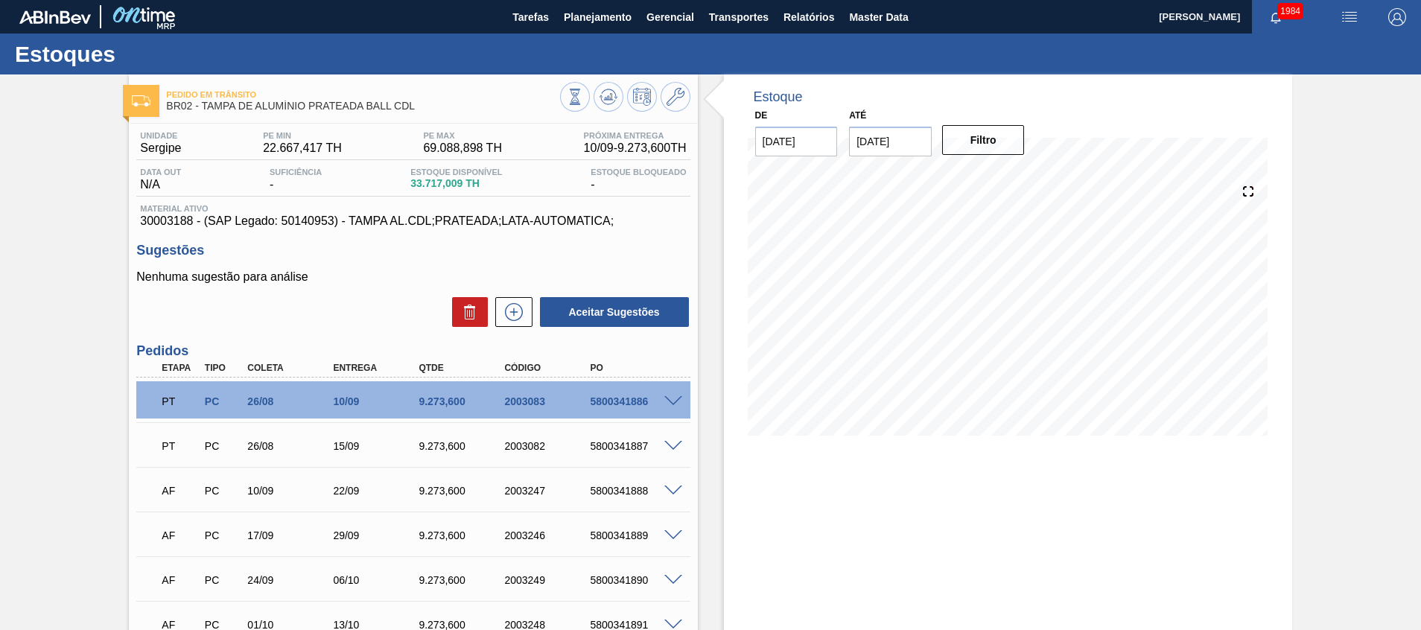 This screenshot has width=1421, height=630. Describe the element at coordinates (413, 209) in the screenshot. I see `span: Material ativo` at that location.